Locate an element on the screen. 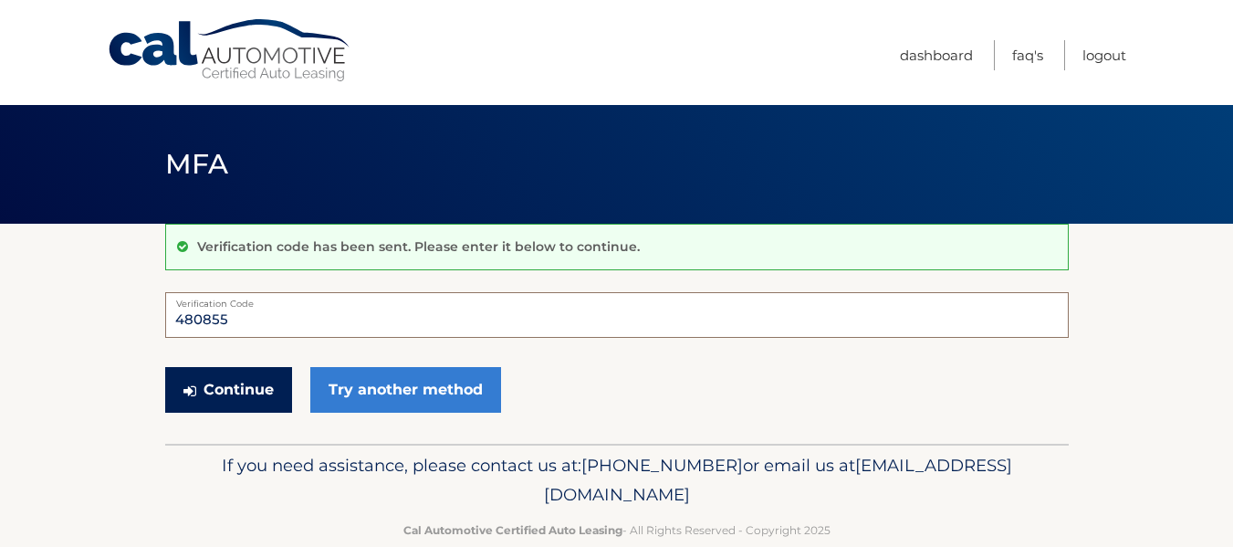  a: Logout is located at coordinates (1104, 55).